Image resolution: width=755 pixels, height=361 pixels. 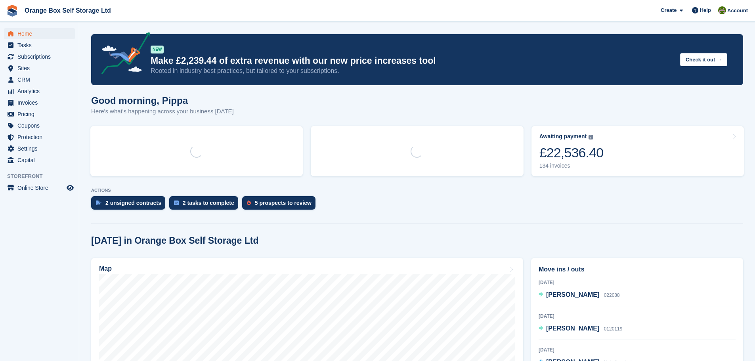 I want to click on div: 2 tasks to complete, so click(x=208, y=203).